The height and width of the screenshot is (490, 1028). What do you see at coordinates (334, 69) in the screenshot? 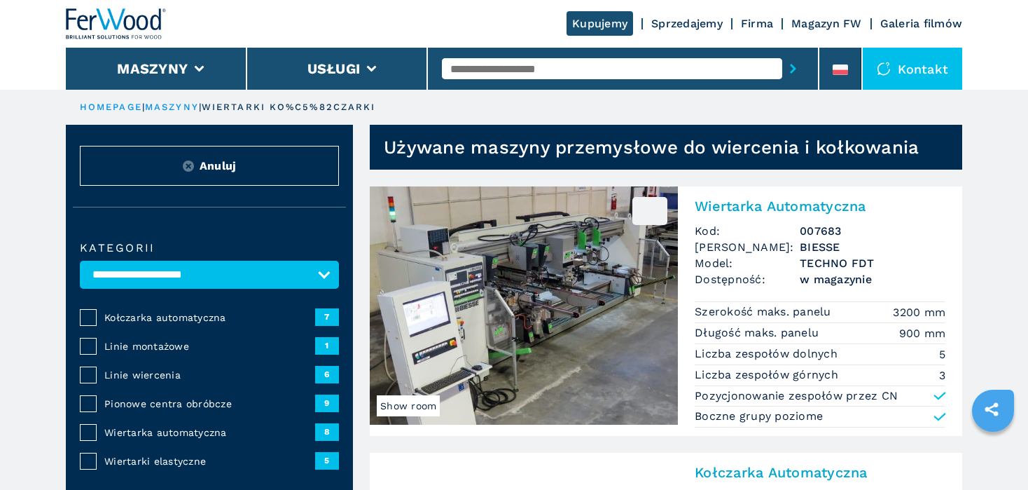
I see `button: Usługi` at bounding box center [334, 69].